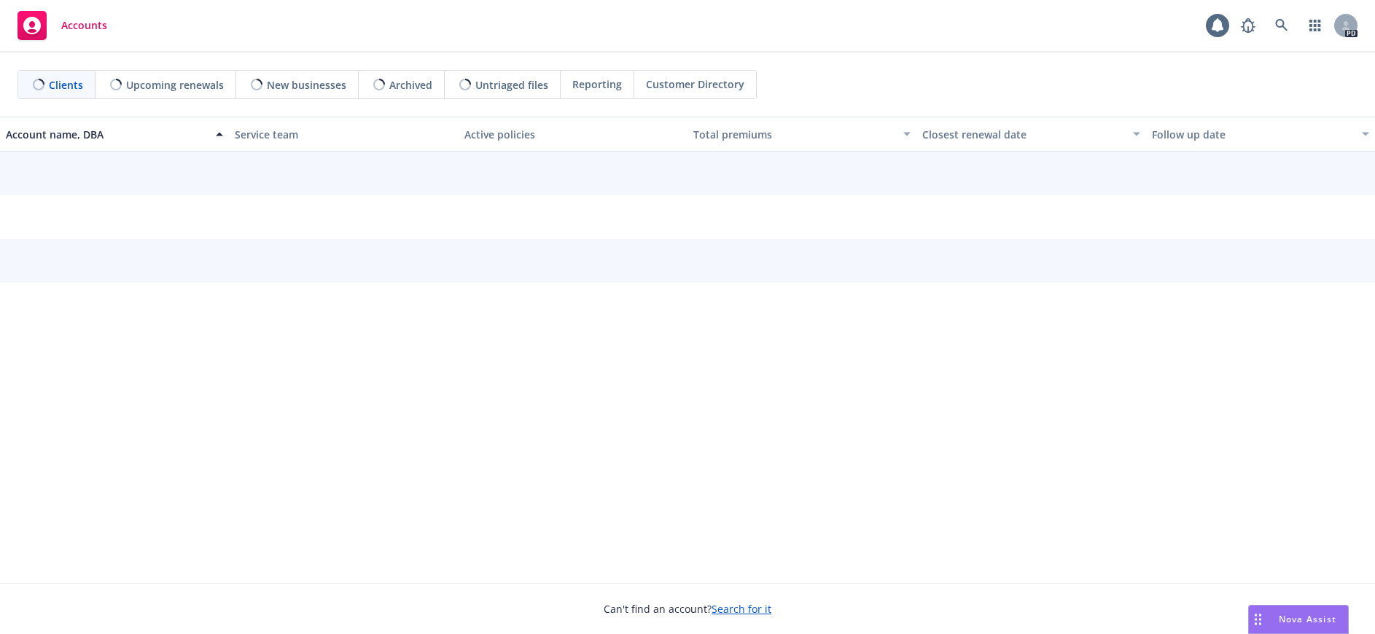  What do you see at coordinates (1031, 134) in the screenshot?
I see `button: Closest renewal date` at bounding box center [1031, 134].